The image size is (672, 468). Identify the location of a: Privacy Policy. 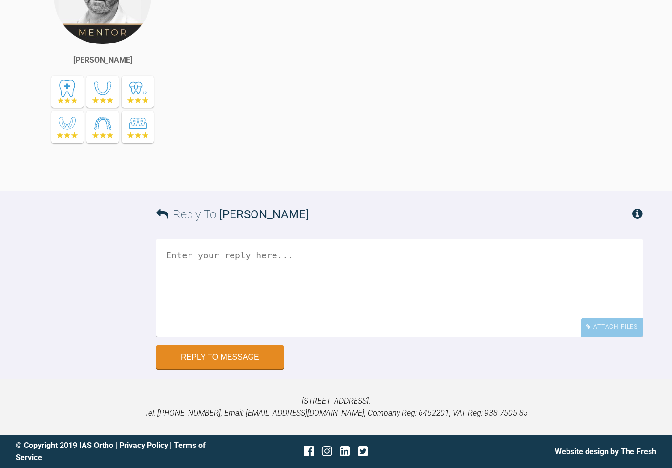
(144, 445).